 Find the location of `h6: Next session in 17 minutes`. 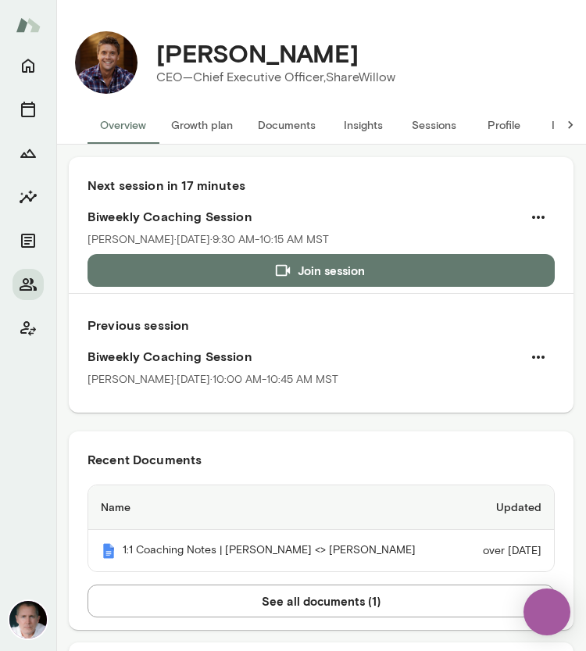

h6: Next session in 17 minutes is located at coordinates (321, 185).